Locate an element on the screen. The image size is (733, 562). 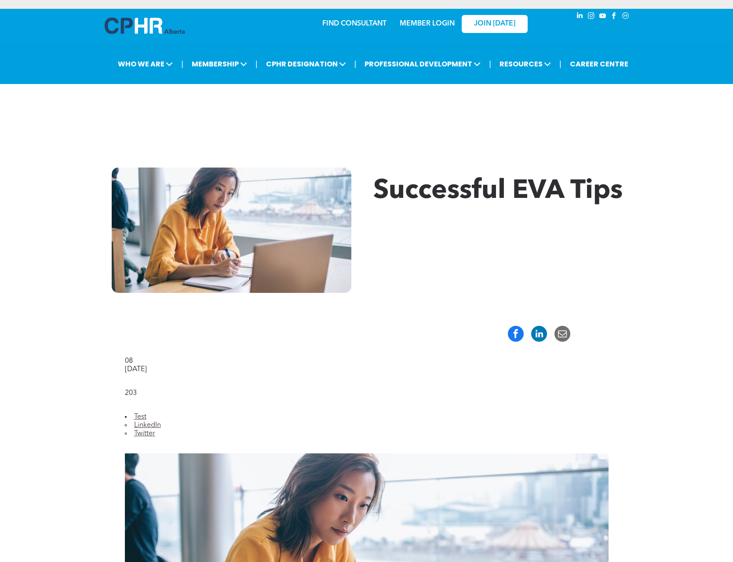
img: A blue and white logo for cp alberta is located at coordinates (145, 26).